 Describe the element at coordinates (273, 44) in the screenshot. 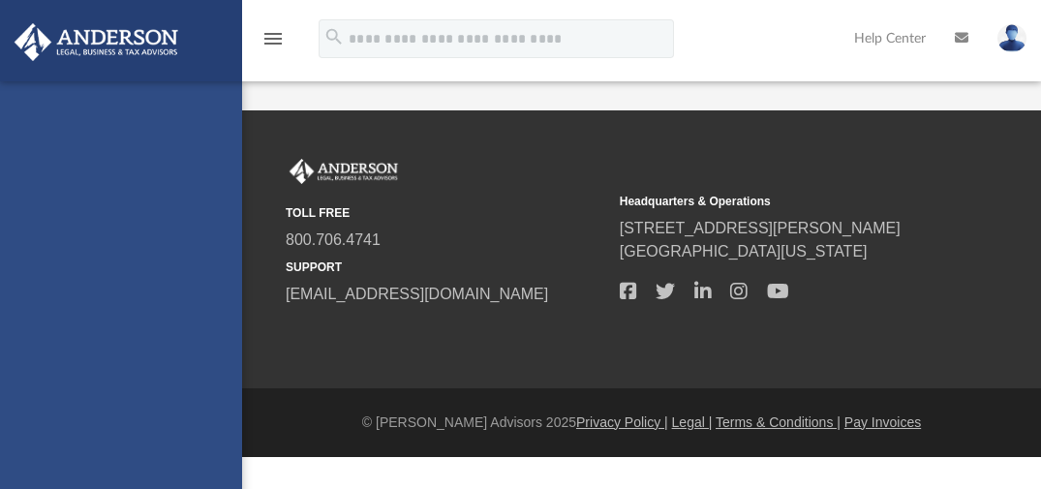

I see `a: menu` at that location.